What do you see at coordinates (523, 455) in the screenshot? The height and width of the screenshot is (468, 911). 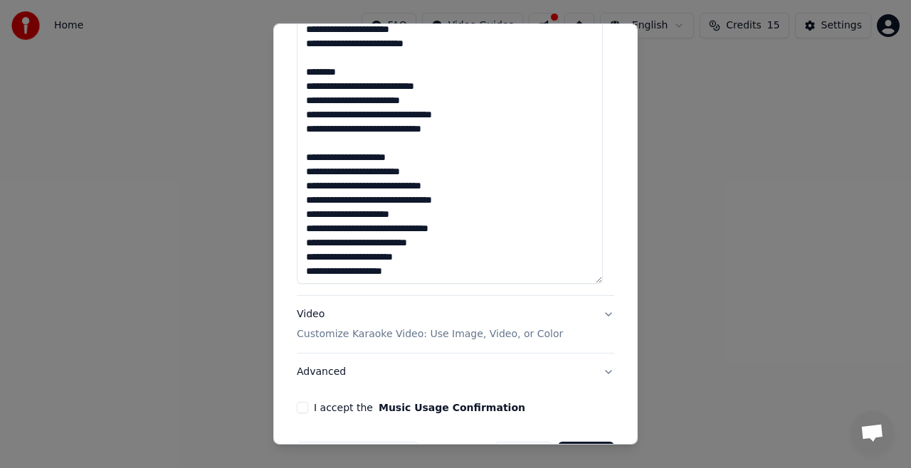 I see `button: Cancel` at bounding box center [523, 455].